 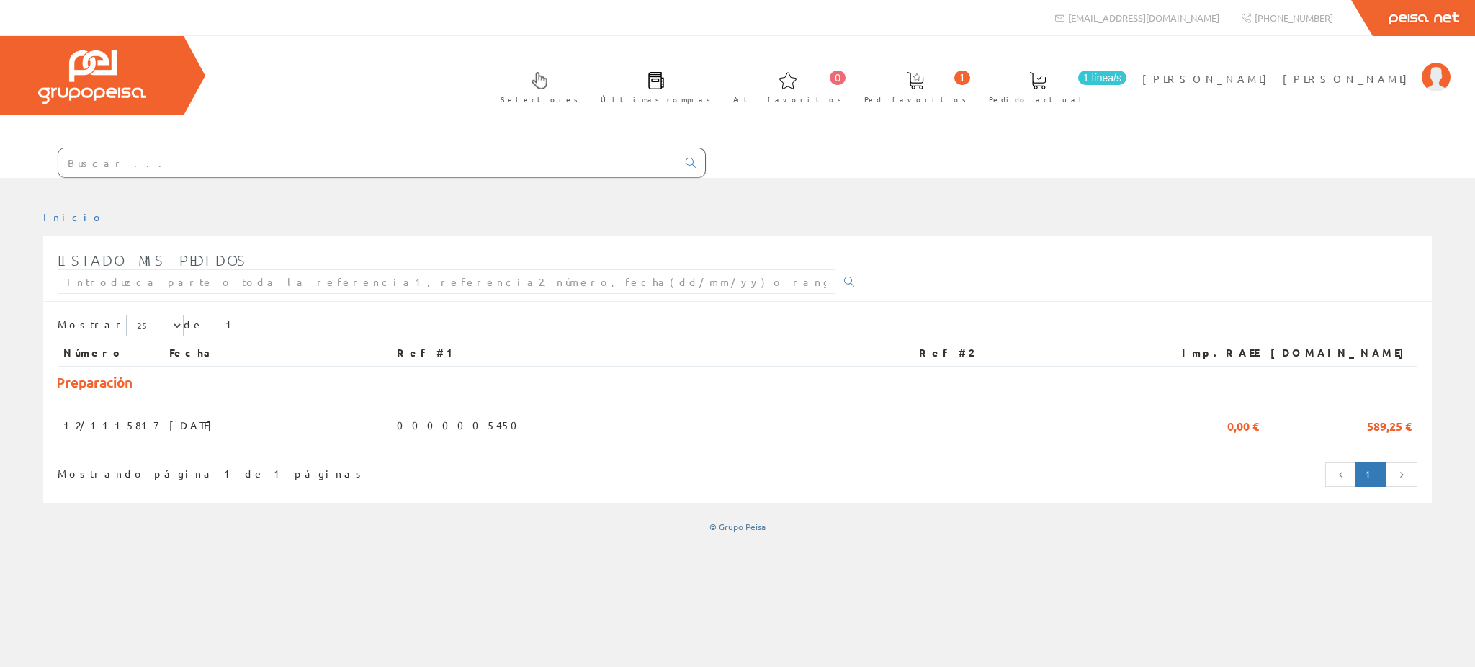 What do you see at coordinates (367, 163) in the screenshot?
I see `input: Buscar ...` at bounding box center [367, 163].